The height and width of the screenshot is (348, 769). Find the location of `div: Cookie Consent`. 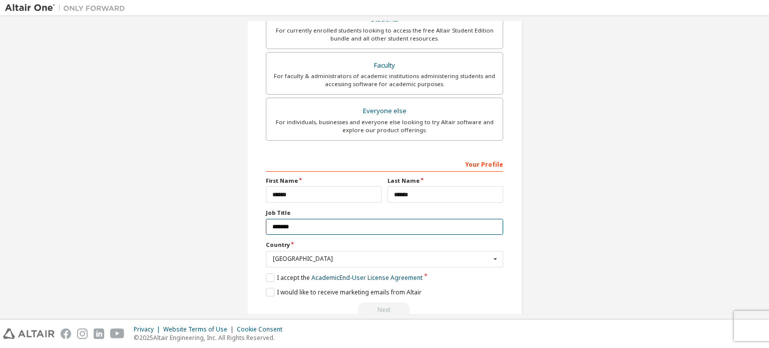

div: Cookie Consent is located at coordinates (262, 329).